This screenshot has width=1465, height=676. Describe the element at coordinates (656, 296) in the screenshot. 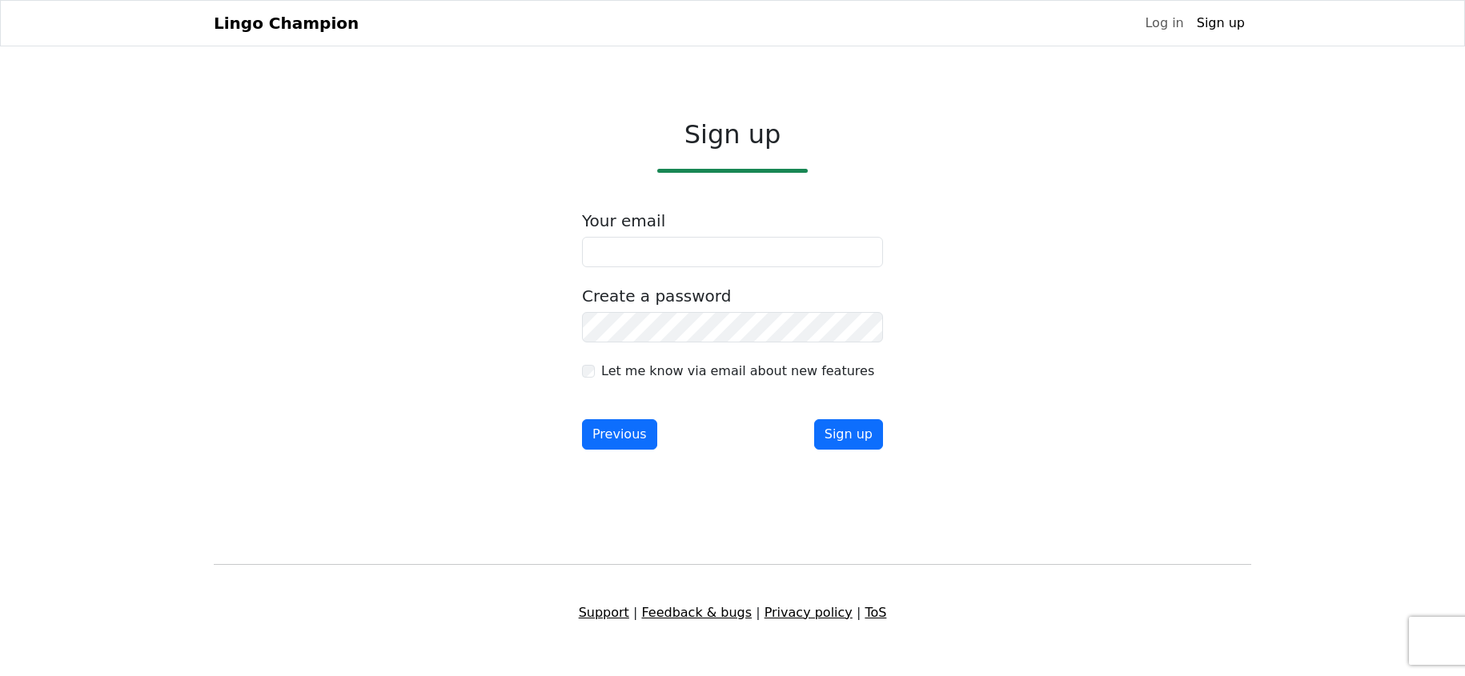

I see `label: Create a password` at that location.